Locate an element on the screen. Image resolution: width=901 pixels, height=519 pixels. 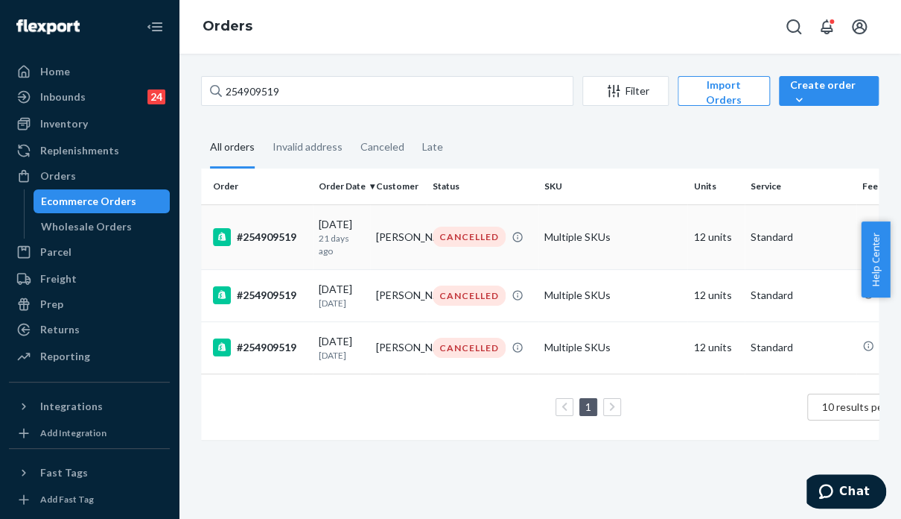
img: Flexport logo is located at coordinates (48, 27).